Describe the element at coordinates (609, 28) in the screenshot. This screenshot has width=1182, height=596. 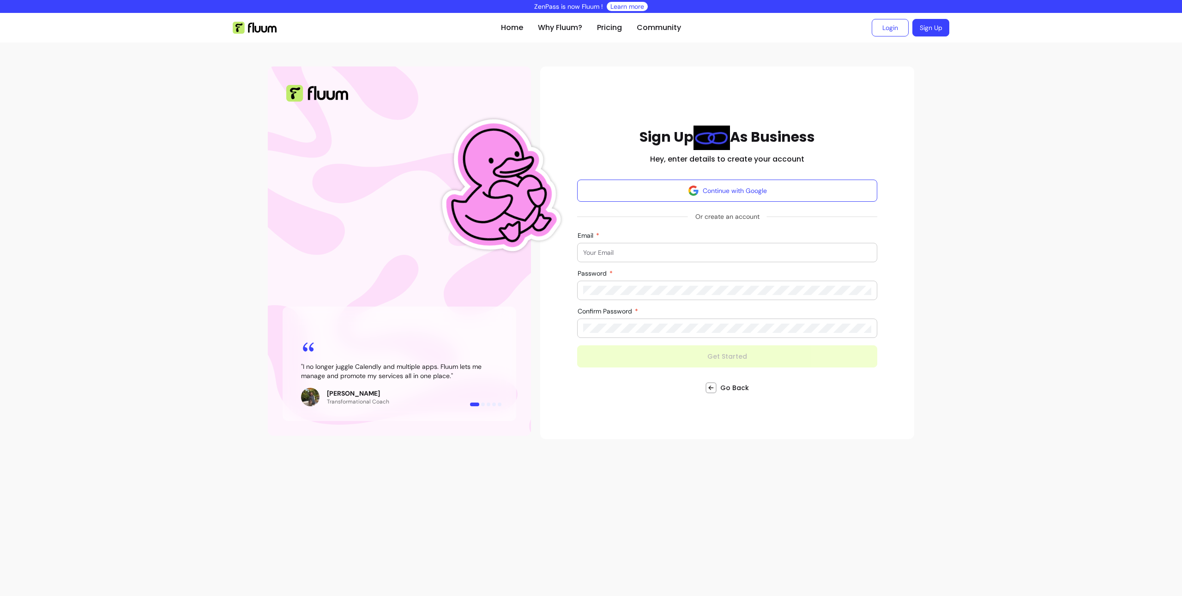
I see `a: Pricing` at that location.